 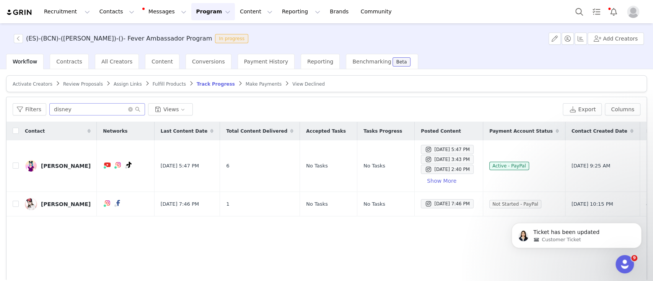 What do you see at coordinates (613, 11) in the screenshot?
I see `button: Notifications` at bounding box center [613, 11].